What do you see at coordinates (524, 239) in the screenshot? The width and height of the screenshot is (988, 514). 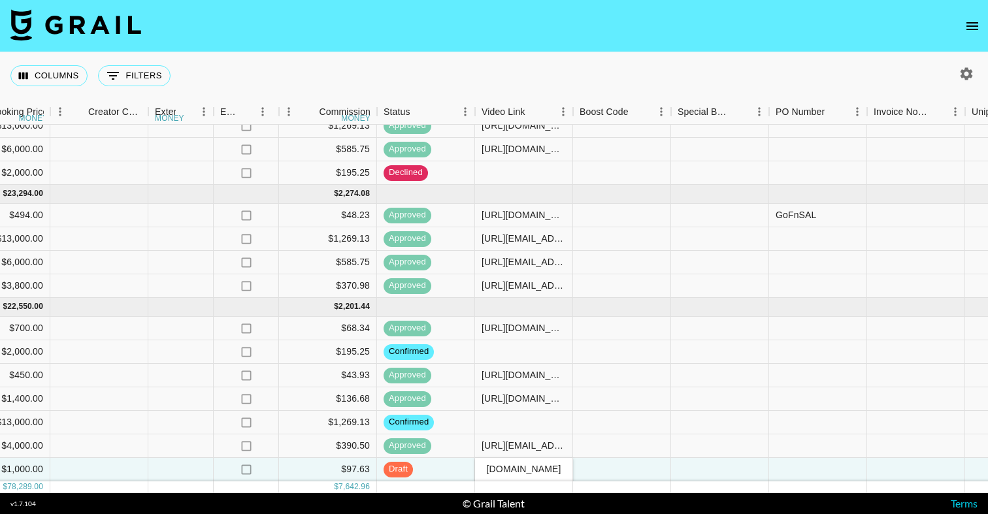 I see `div: https://www.tiktok.com/@maddie.east/video/7544530042492177678?lang=en` at bounding box center [524, 239].